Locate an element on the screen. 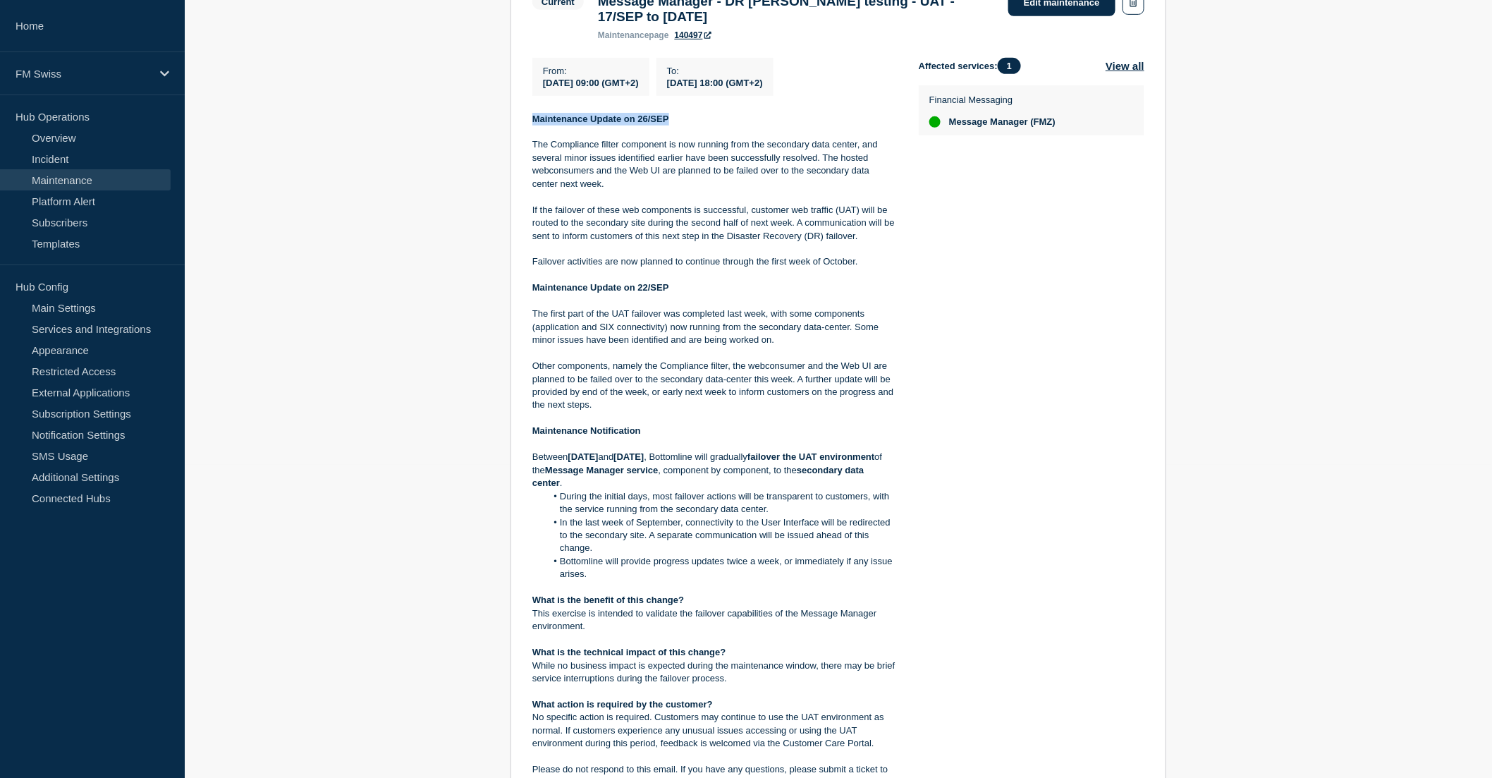 The height and width of the screenshot is (778, 1492). p: The Compliance filter component is now running from the secondary data center, and several minor ... is located at coordinates (714, 164).